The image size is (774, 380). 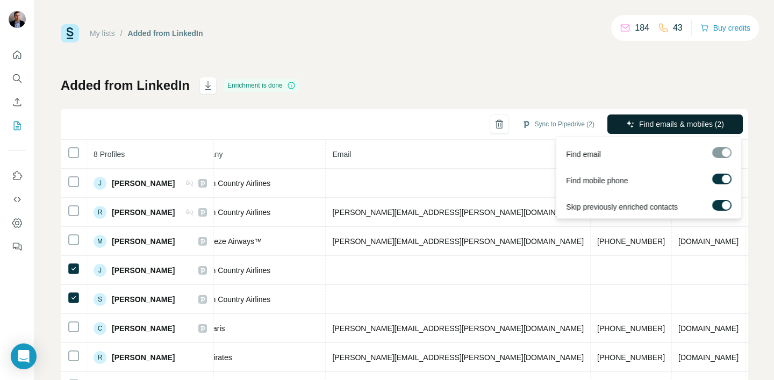 What do you see at coordinates (675, 124) in the screenshot?
I see `button: Find emails & mobiles (2)` at bounding box center [675, 124].